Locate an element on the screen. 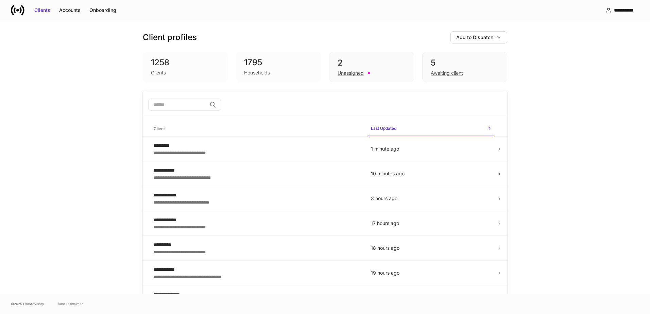  button: Onboarding is located at coordinates (103, 10).